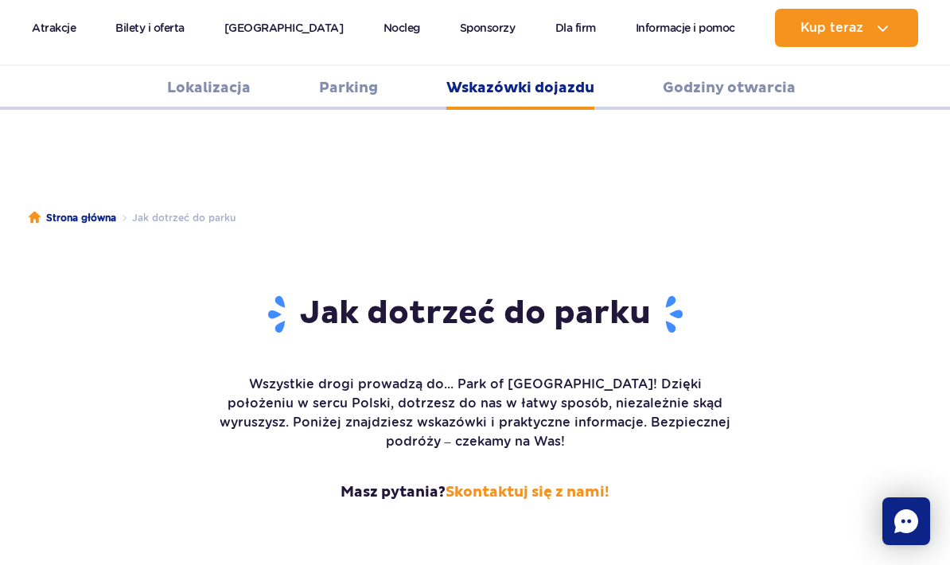 This screenshot has width=950, height=565. Describe the element at coordinates (150, 28) in the screenshot. I see `a: Bilety i oferta` at that location.